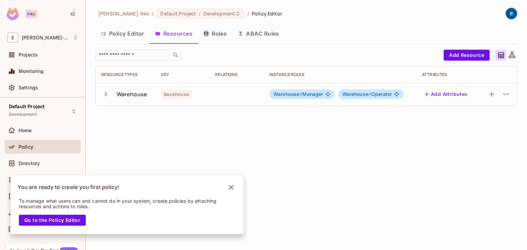 The height and width of the screenshot is (250, 527). Describe the element at coordinates (340, 75) in the screenshot. I see `div: Instance roles` at that location.